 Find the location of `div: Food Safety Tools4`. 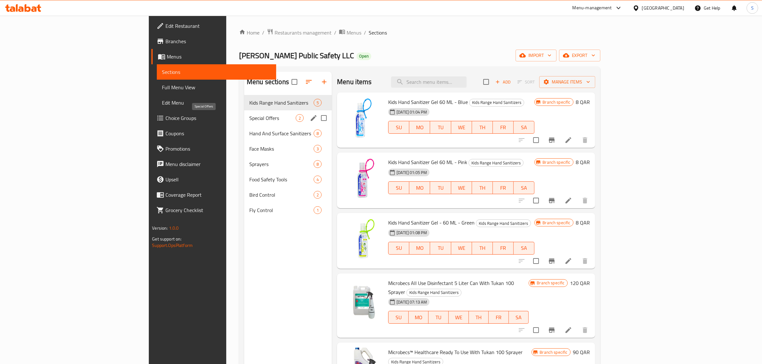

div: Food Safety Tools4 is located at coordinates (288, 180).